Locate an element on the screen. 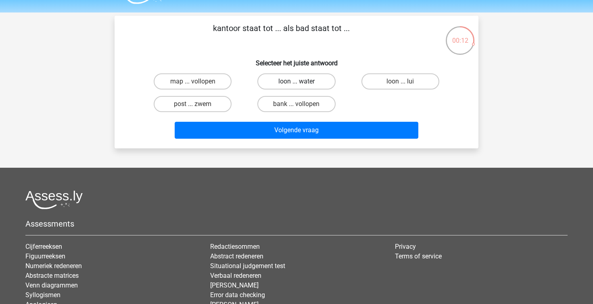 The height and width of the screenshot is (304, 593). a: Redactiesommen is located at coordinates (235, 246).